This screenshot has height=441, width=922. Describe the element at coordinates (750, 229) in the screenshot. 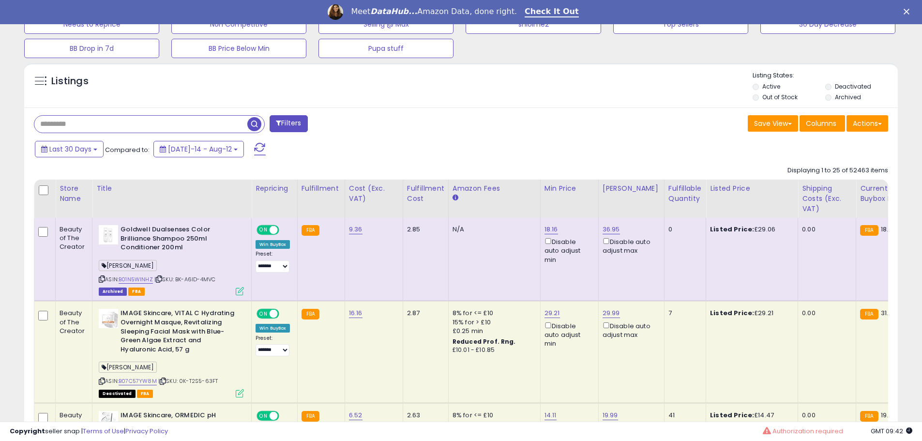

I see `div: £29.06` at that location.